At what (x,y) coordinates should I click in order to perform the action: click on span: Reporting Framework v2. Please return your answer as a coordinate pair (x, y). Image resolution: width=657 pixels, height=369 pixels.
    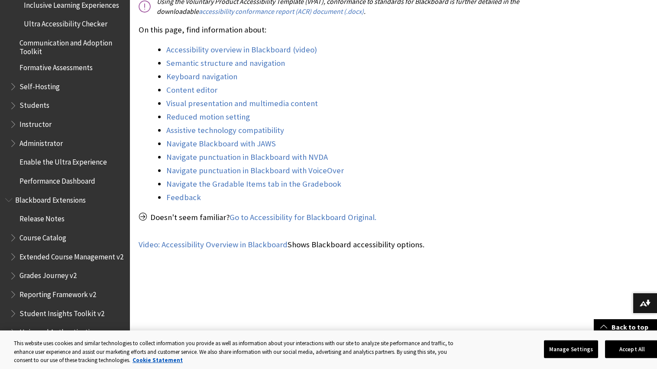
    Looking at the image, I should click on (58, 293).